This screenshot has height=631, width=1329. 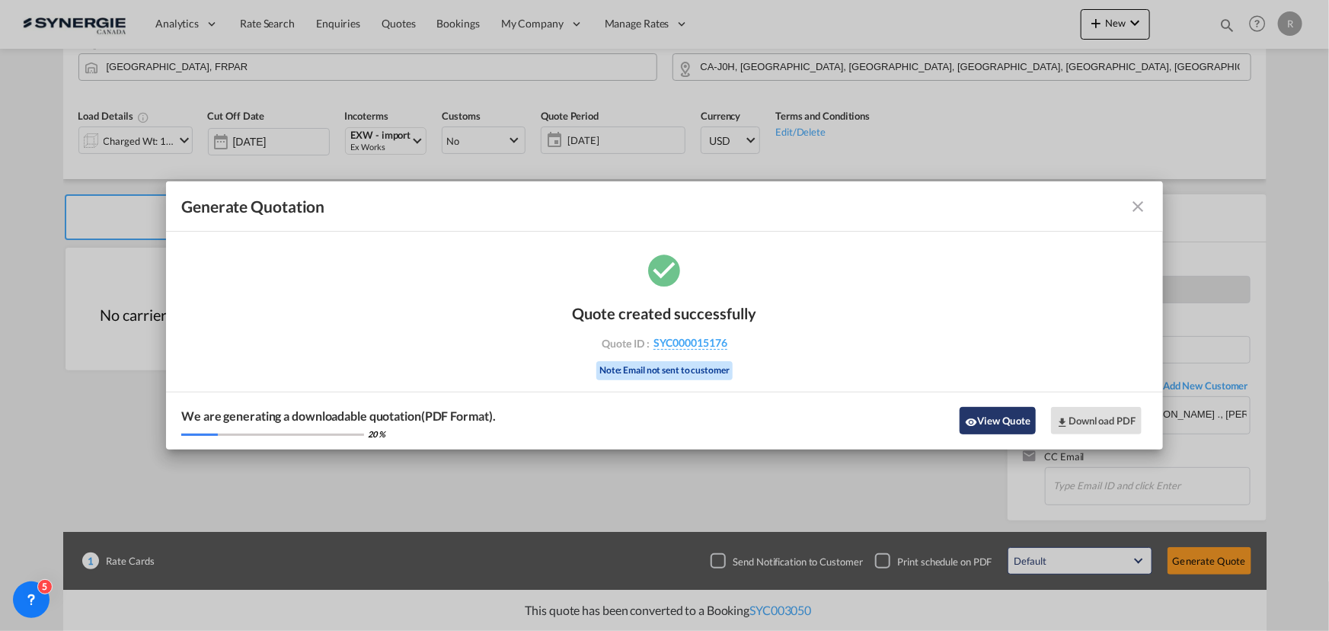 I want to click on div: Note: Email not sent to customer, so click(x=664, y=370).